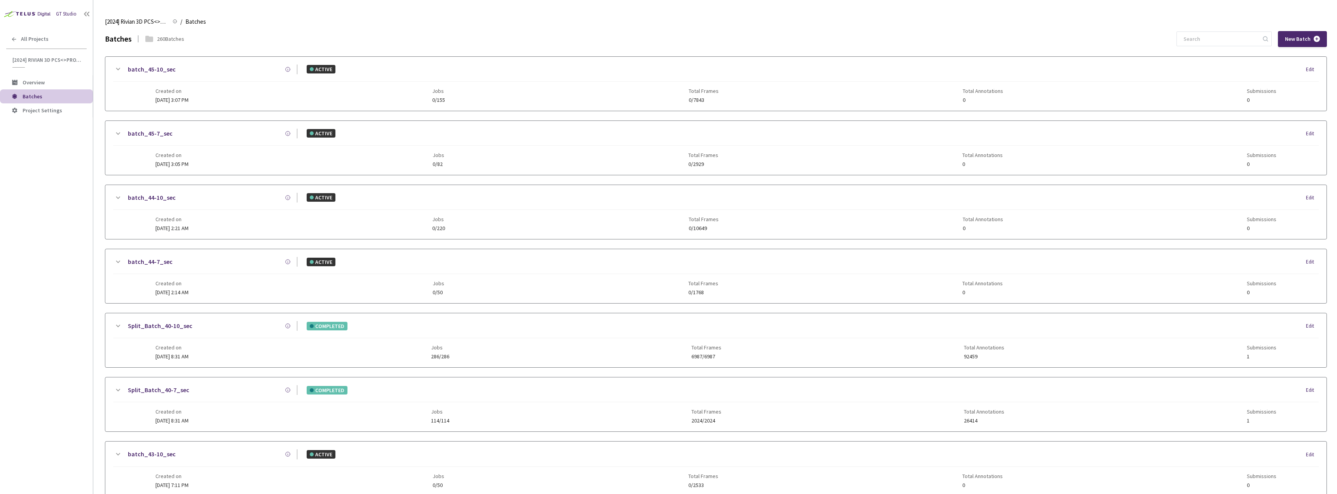 This screenshot has width=1337, height=494. I want to click on span: 2024/2024, so click(706, 420).